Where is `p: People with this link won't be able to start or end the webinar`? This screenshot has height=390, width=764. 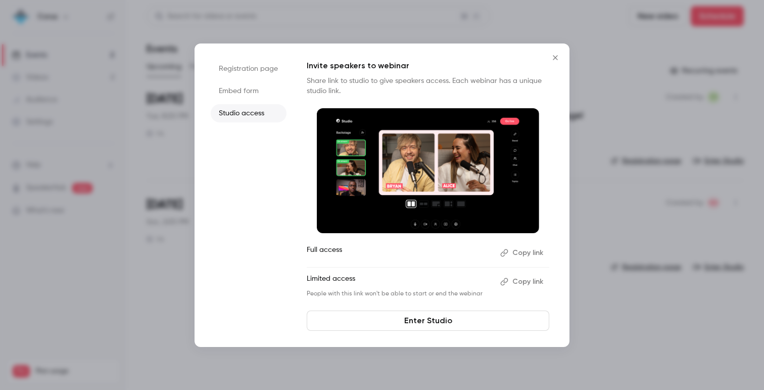
p: People with this link won't be able to start or end the webinar is located at coordinates (399, 294).